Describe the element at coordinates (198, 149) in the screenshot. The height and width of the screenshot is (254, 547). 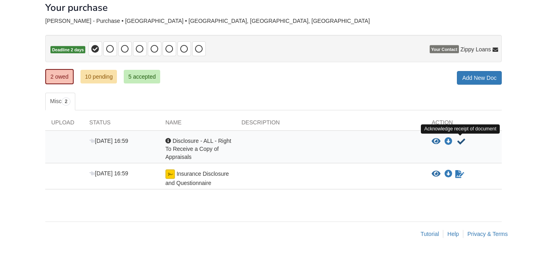
I see `span: Disclosure - ALL - Right To Receive a Copy of Appraisals` at that location.